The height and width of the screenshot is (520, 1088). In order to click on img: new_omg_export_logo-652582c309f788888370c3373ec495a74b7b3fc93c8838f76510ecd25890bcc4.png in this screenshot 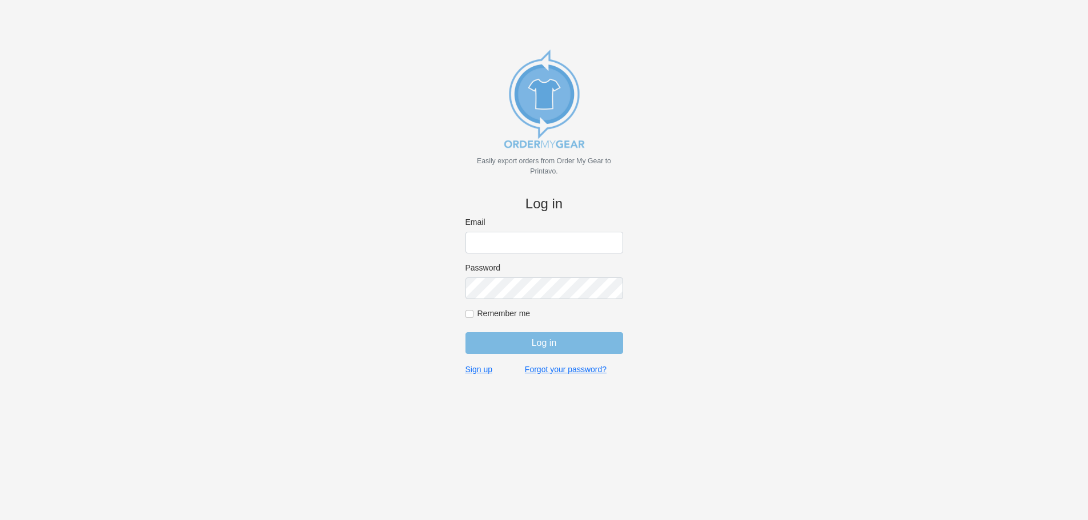, I will do `click(544, 99)`.